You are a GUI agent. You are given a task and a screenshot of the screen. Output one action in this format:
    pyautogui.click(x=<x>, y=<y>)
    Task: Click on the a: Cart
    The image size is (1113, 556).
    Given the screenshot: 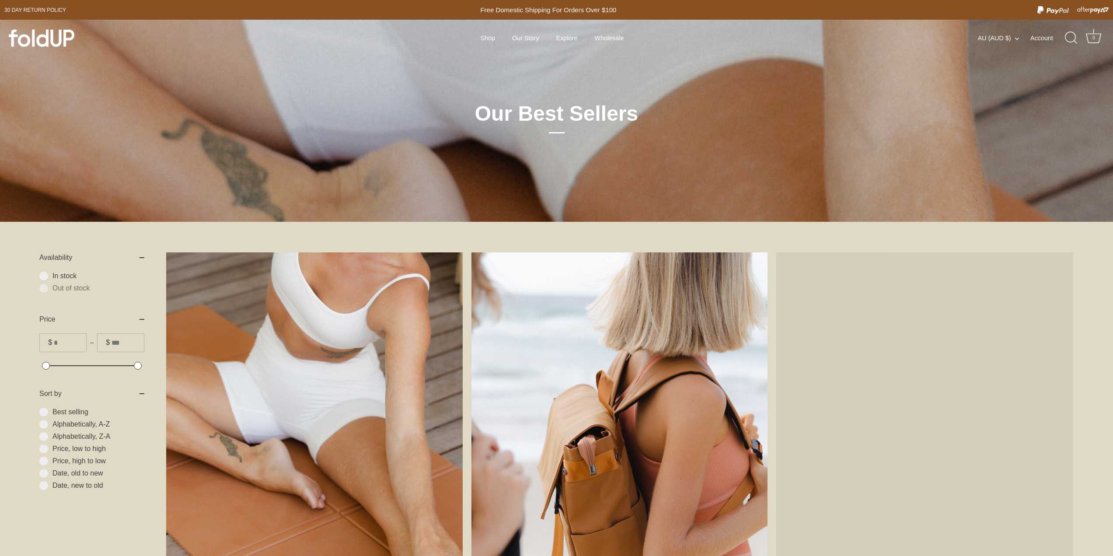 What is the action you would take?
    pyautogui.click(x=1094, y=38)
    